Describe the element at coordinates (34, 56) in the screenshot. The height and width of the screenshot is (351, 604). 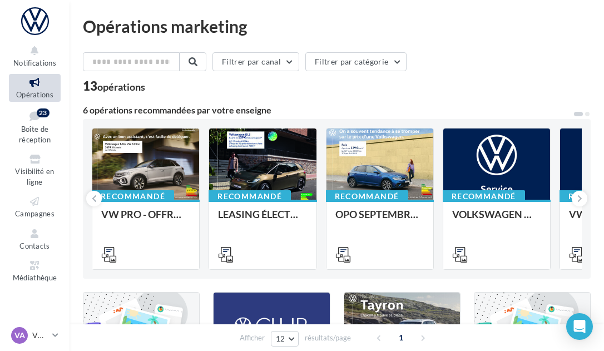
I see `button: Notifications` at that location.